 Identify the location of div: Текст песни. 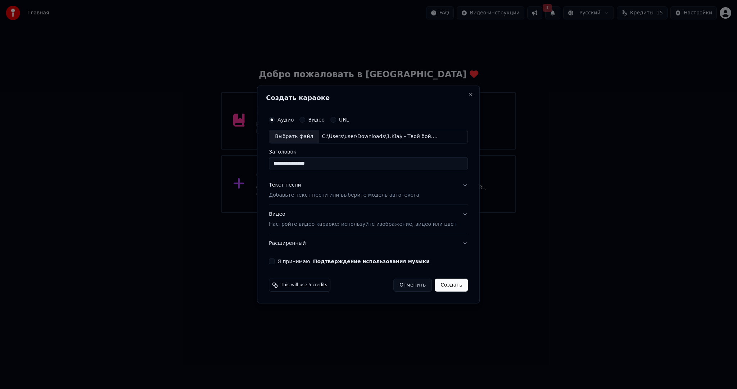
(285, 185).